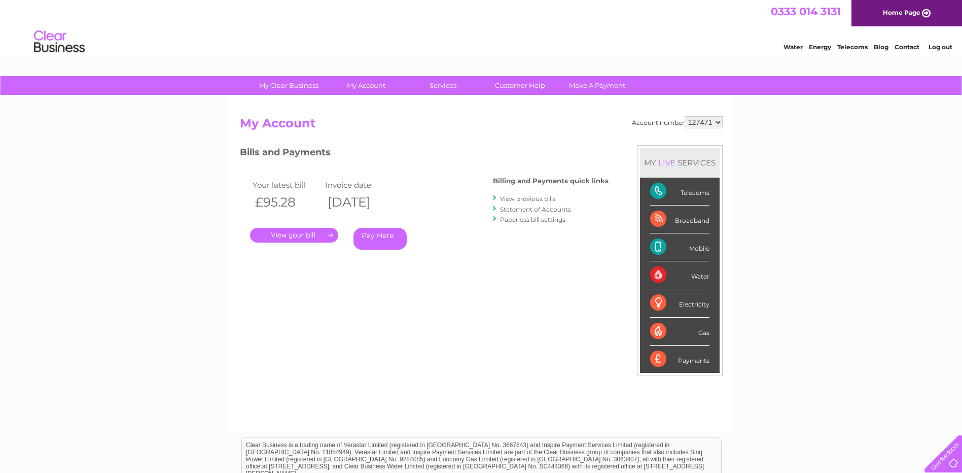 This screenshot has height=473, width=962. I want to click on a: Statement of Accounts, so click(536, 209).